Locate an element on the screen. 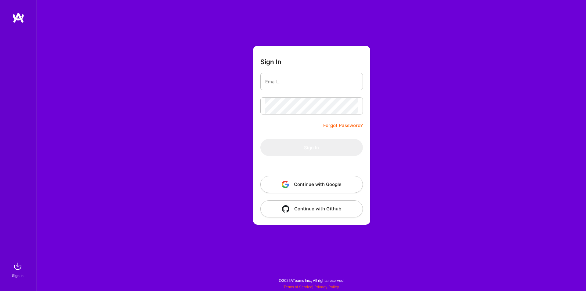 The image size is (586, 291). a: Forgot Password? is located at coordinates (343, 126).